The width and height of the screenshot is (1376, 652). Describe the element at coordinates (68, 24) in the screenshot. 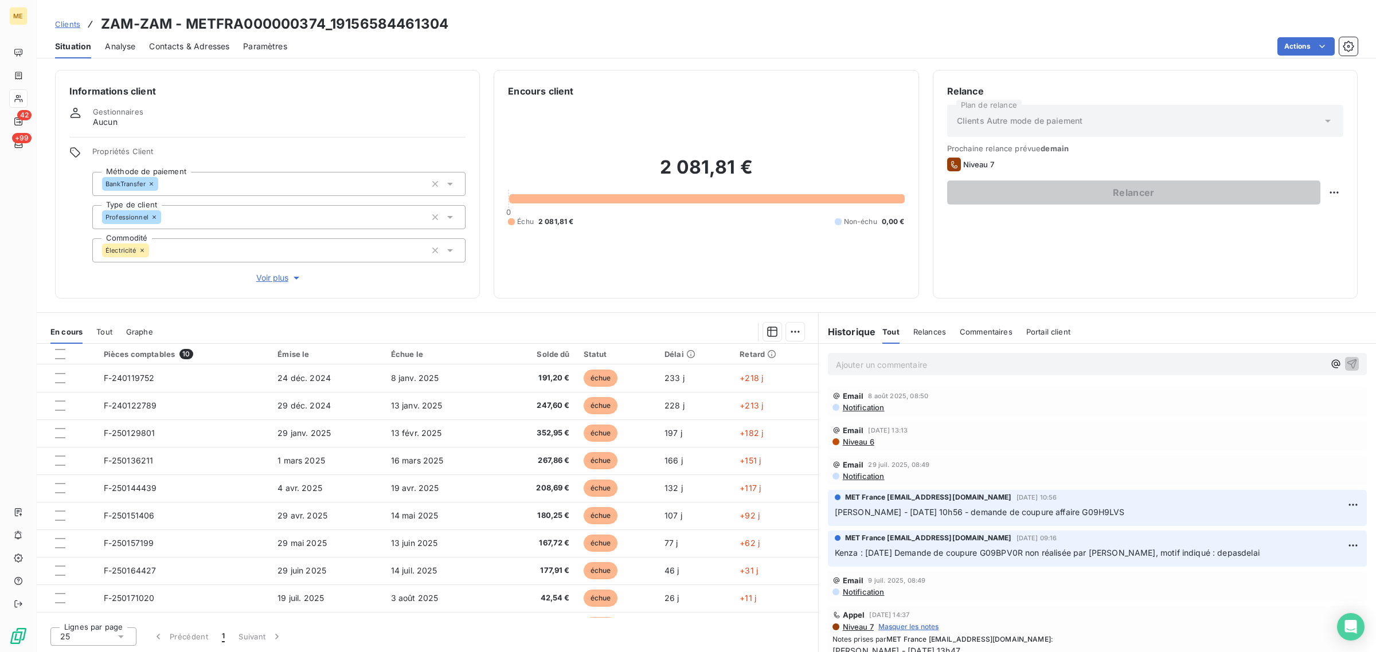

I see `a: Clients` at that location.